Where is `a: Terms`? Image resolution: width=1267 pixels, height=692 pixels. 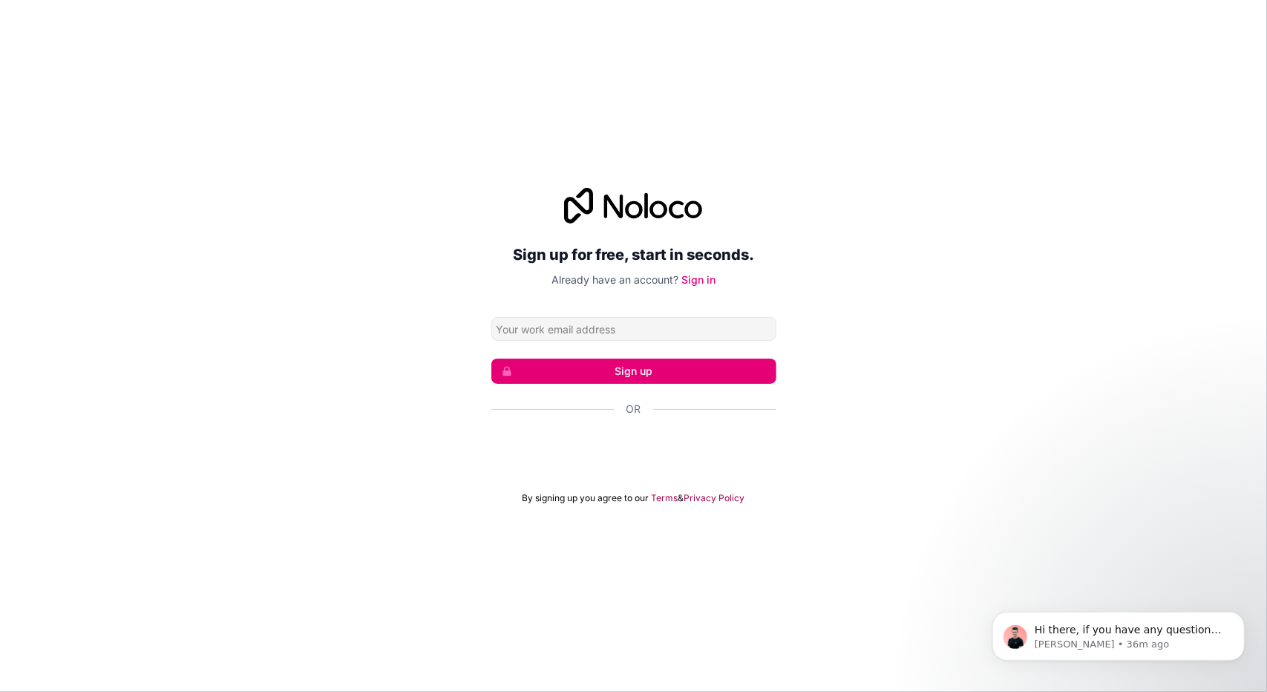
a: Terms is located at coordinates (665, 498).